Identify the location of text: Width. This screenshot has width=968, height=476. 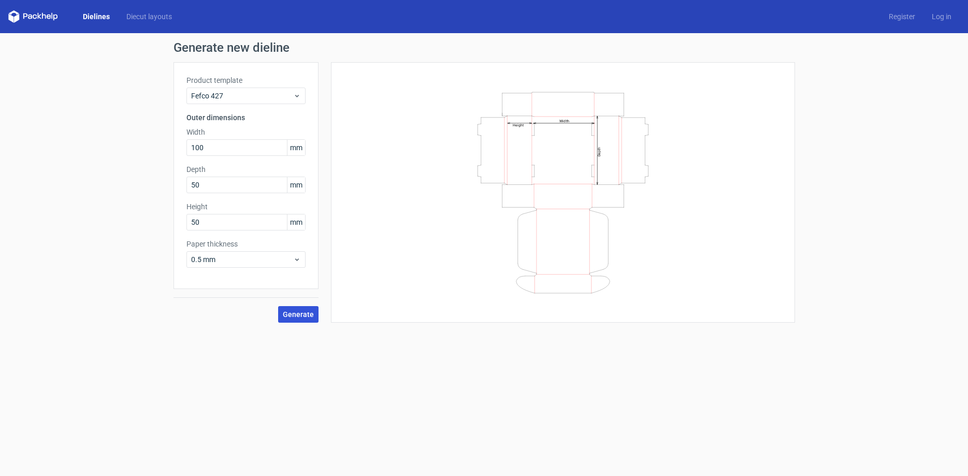
(564, 120).